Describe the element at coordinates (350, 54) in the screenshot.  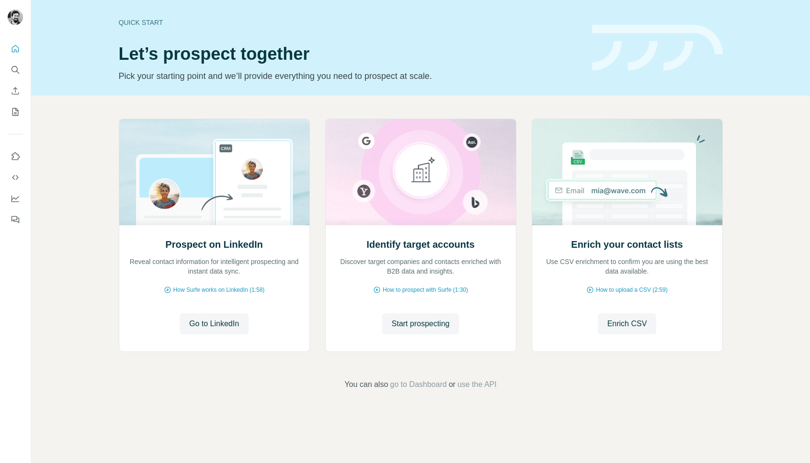
I see `h1: Let’s prospect together` at that location.